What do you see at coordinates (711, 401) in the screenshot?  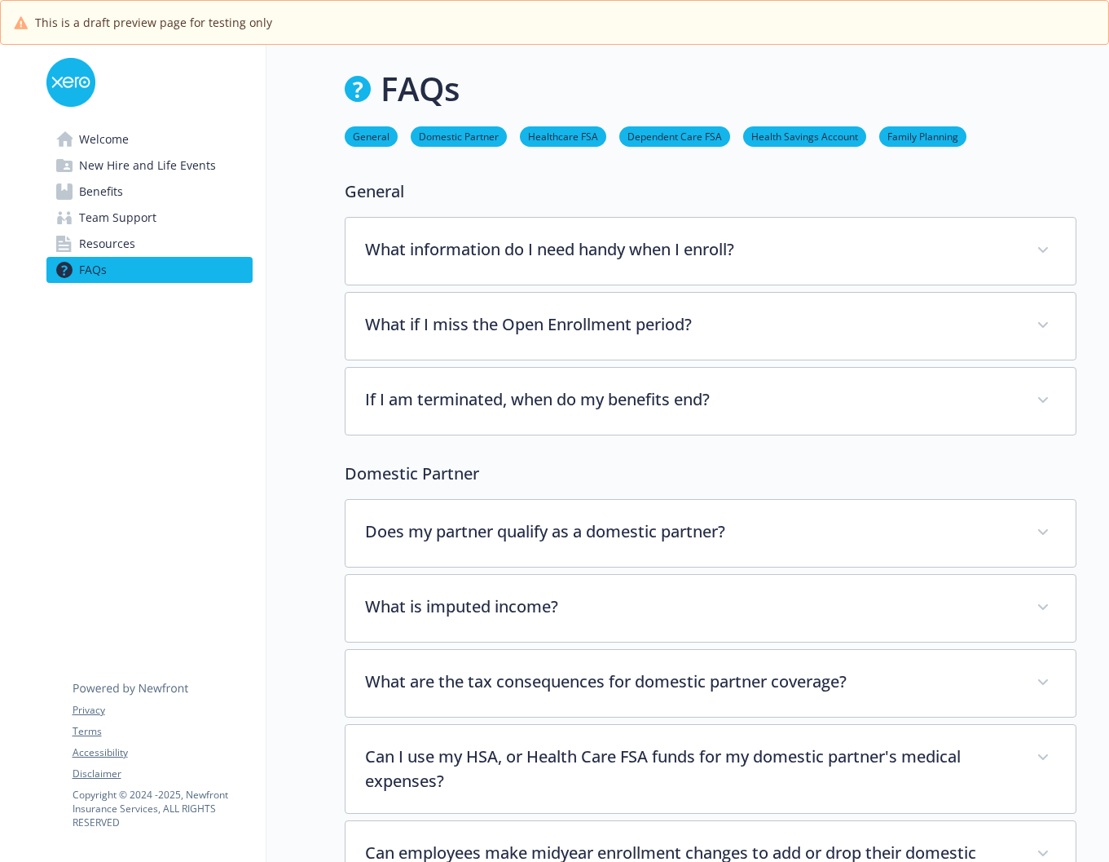 I see `div: If I am terminated, when do my benefits end?` at bounding box center [711, 401].